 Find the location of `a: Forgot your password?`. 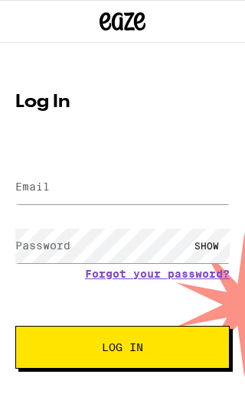

a: Forgot your password? is located at coordinates (157, 274).